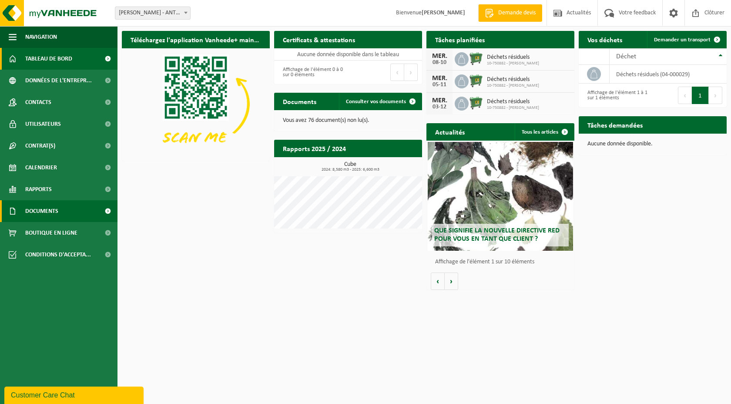 This screenshot has height=404, width=731. I want to click on span: Documents, so click(42, 211).